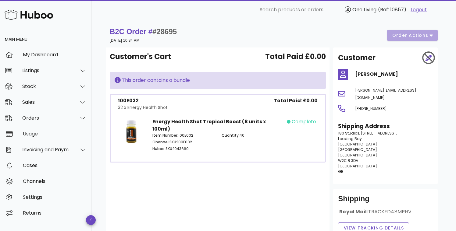 This screenshot has width=456, height=231. I want to click on h3: Shipping Address, so click(385, 126).